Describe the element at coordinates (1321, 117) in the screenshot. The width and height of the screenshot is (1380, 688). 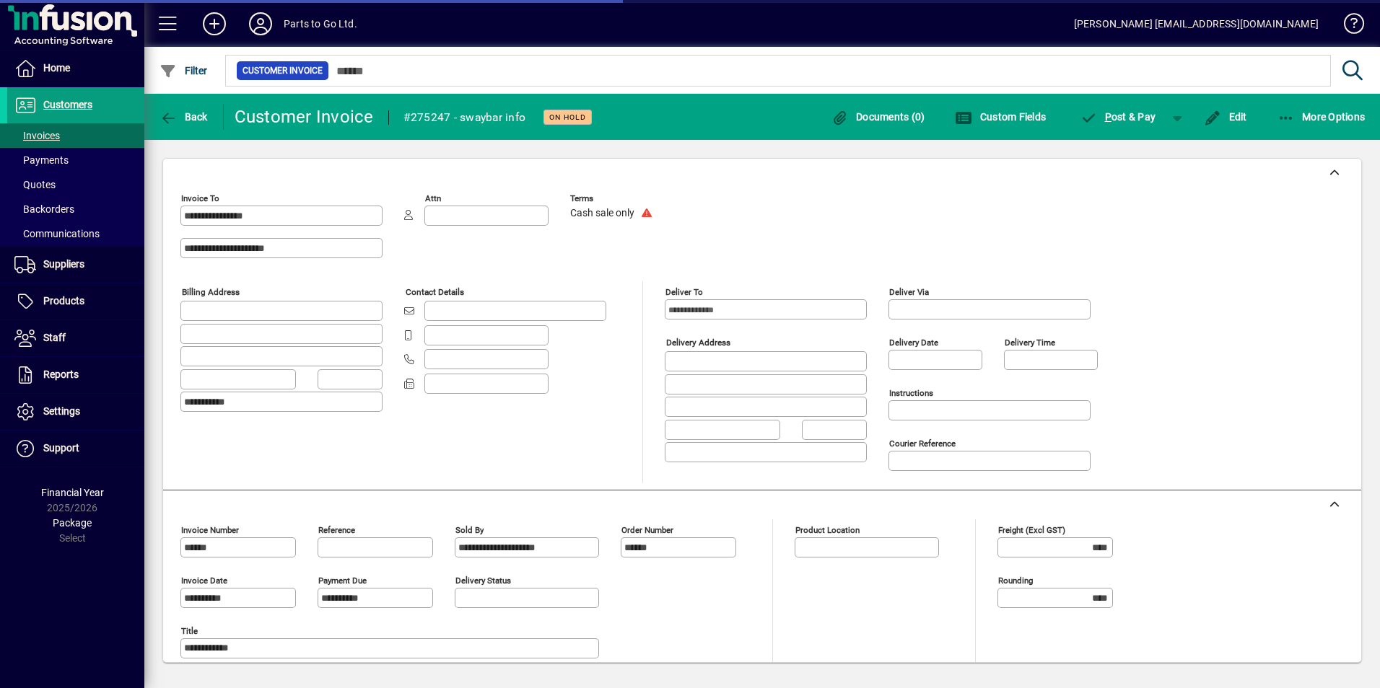
I see `button: More Options` at that location.